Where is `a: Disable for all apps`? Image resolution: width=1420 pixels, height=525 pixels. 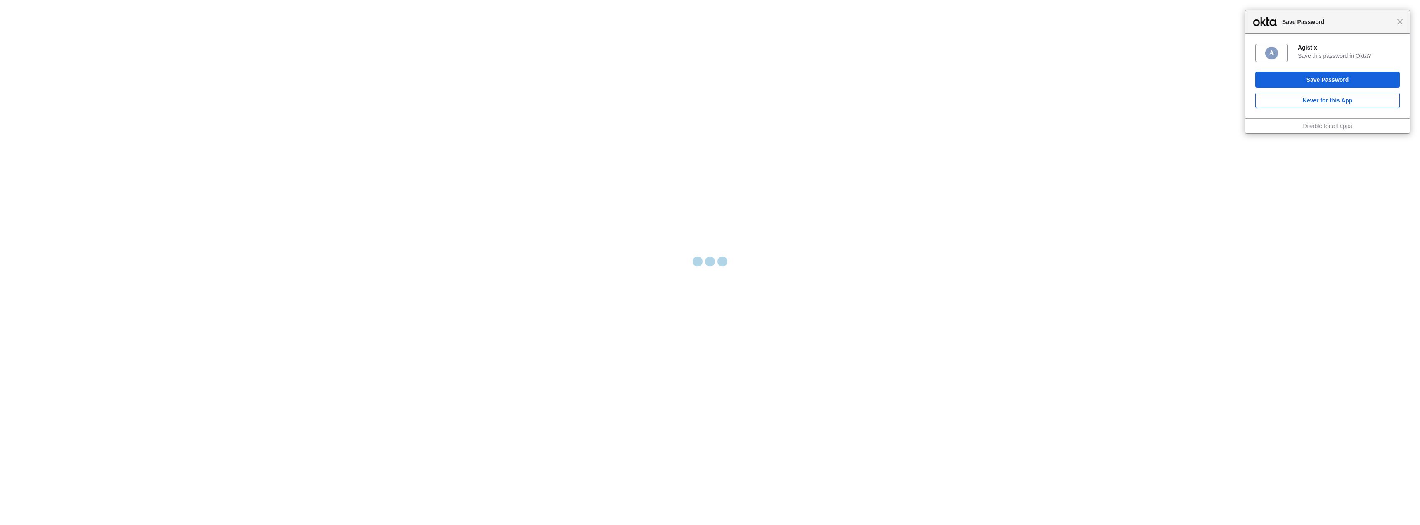
a: Disable for all apps is located at coordinates (1327, 126).